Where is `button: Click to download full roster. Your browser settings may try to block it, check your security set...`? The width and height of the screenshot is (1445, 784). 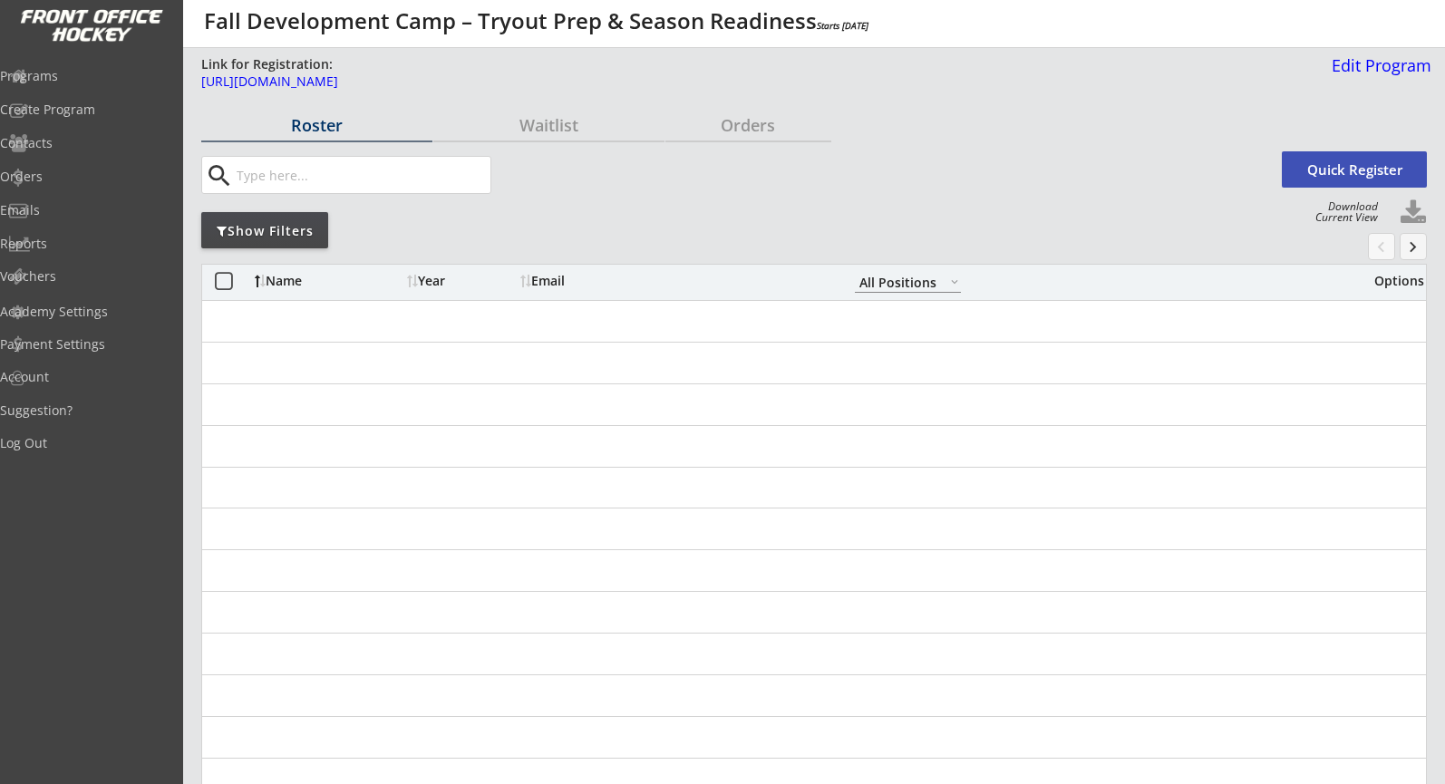
button: Click to download full roster. Your browser settings may try to block it, check your security set... is located at coordinates (1413, 213).